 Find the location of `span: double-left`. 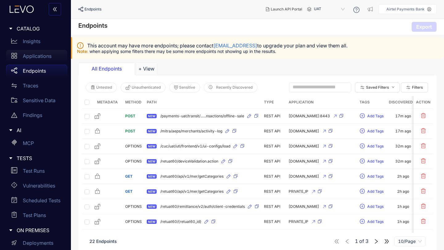

span: double-left is located at coordinates (55, 10).